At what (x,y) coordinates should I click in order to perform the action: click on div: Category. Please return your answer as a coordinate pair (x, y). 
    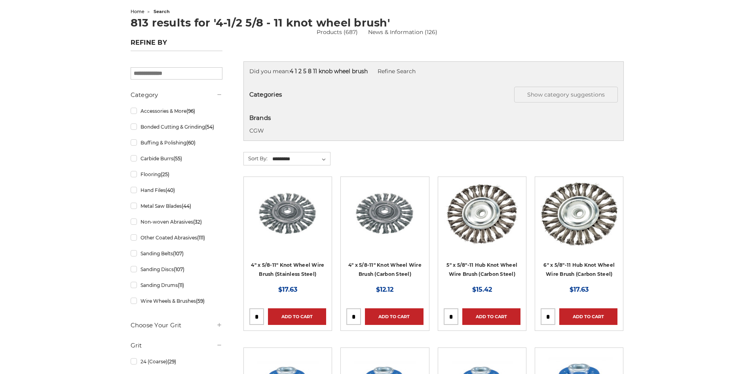
    Looking at the image, I should click on (177, 95).